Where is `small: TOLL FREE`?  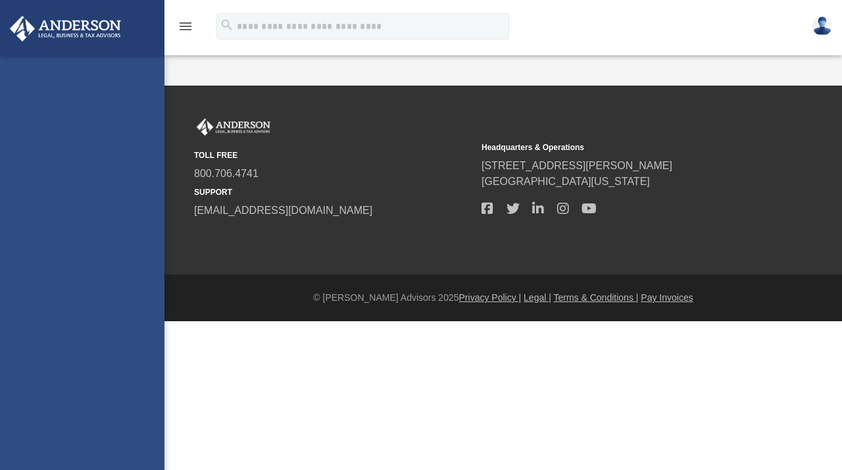 small: TOLL FREE is located at coordinates (333, 155).